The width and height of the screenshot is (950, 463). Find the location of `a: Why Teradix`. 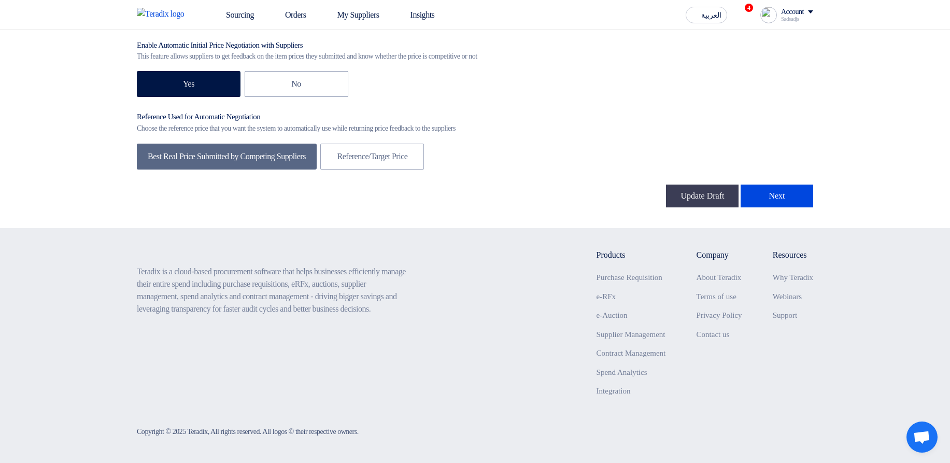

a: Why Teradix is located at coordinates (793, 277).